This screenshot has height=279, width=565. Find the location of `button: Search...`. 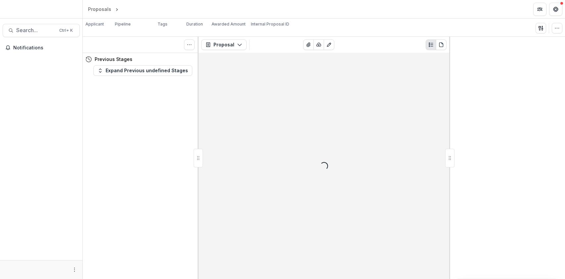

button: Search... is located at coordinates (41, 30).